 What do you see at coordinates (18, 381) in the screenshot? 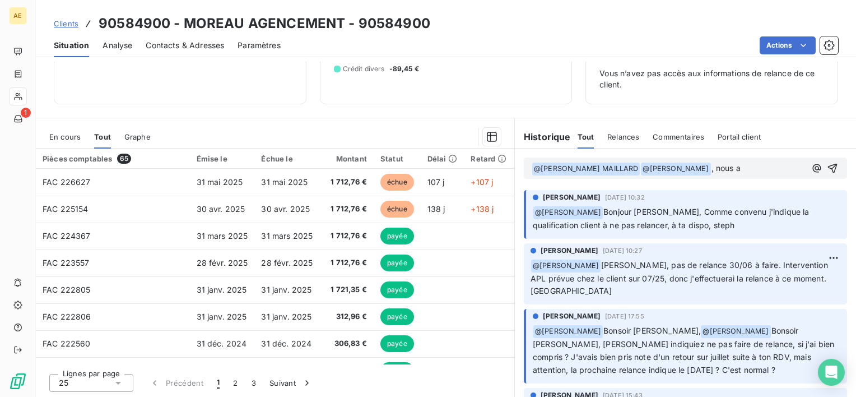
I see `img: Logo LeanPay` at bounding box center [18, 381].